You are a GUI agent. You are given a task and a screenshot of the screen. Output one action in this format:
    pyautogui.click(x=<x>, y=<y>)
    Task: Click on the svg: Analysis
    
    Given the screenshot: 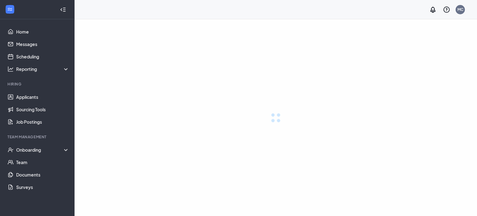 What is the action you would take?
    pyautogui.click(x=11, y=69)
    